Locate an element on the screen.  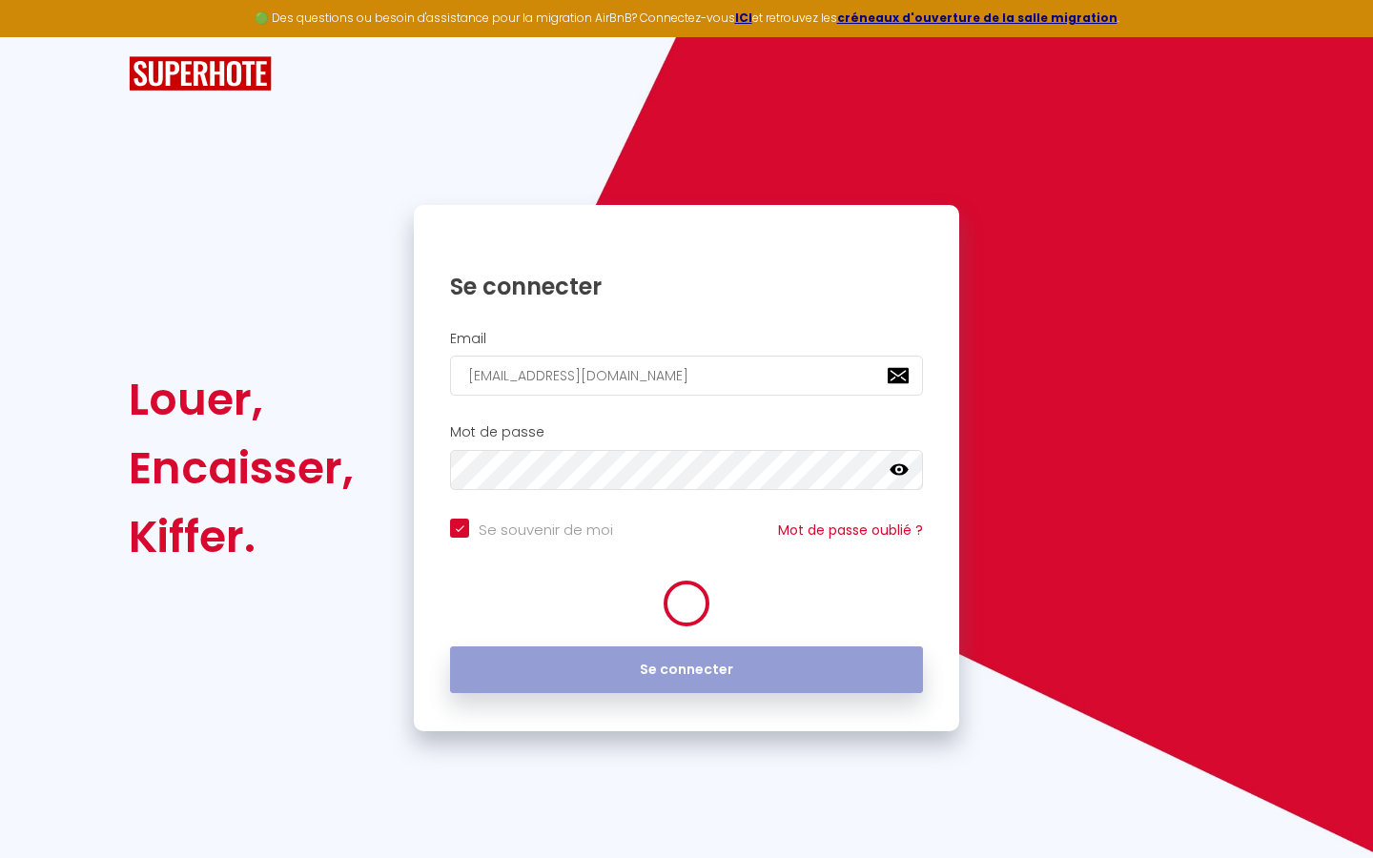
div: Louer, is located at coordinates (241, 400).